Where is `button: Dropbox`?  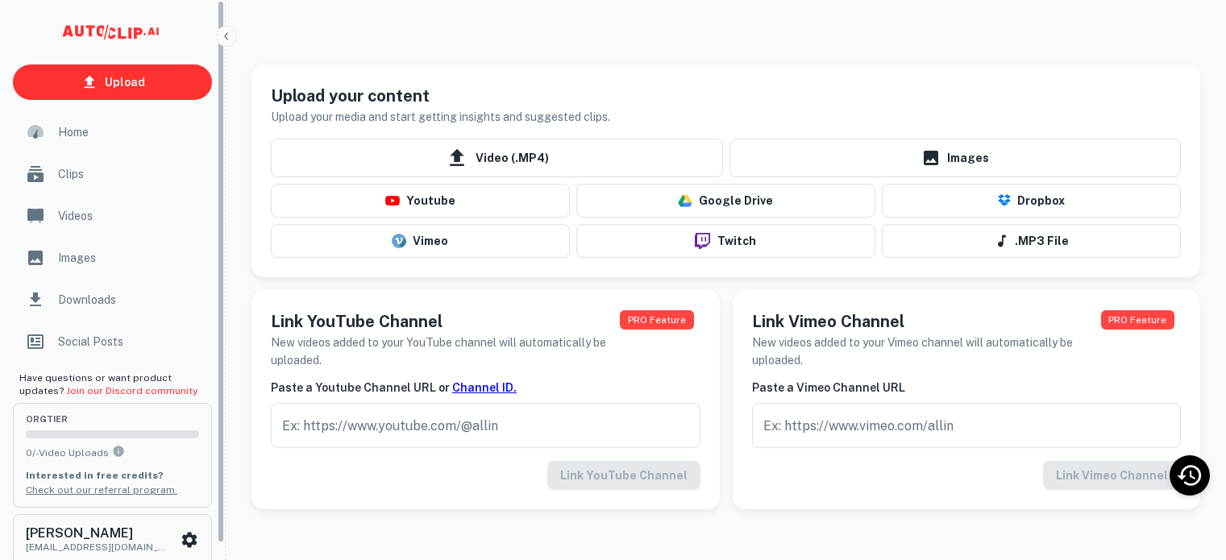 button: Dropbox is located at coordinates (1031, 201).